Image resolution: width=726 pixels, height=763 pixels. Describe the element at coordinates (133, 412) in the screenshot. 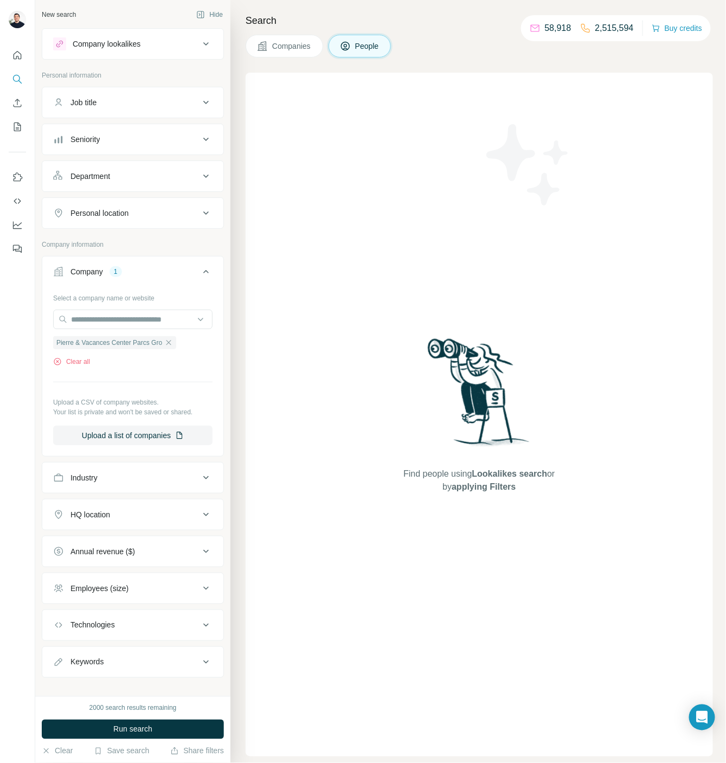

I see `p: Your list is private and won't be saved or shared.` at that location.